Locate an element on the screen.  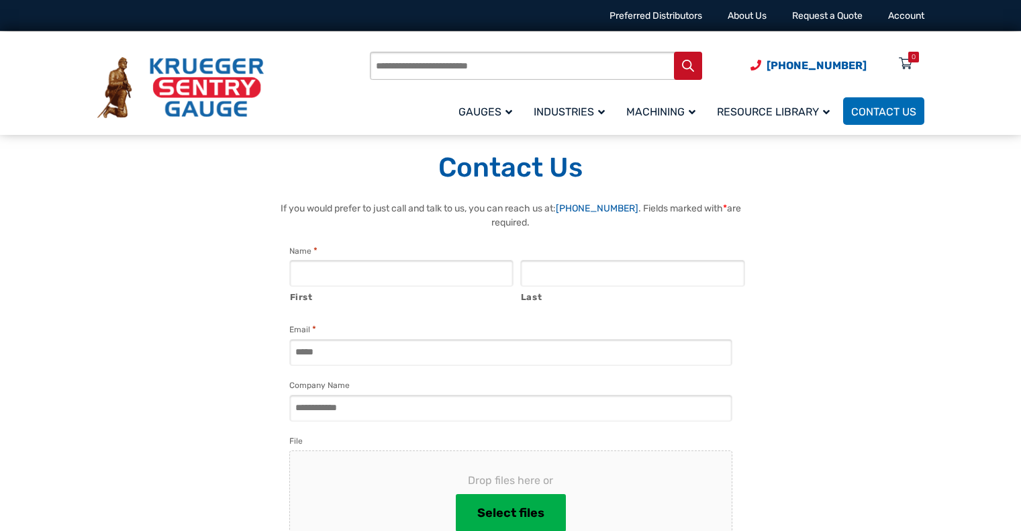
a: About Us is located at coordinates (747, 15).